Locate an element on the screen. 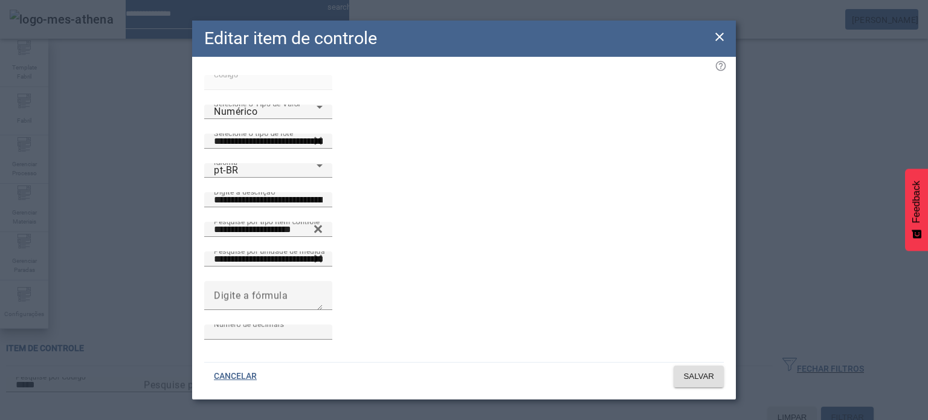 This screenshot has height=420, width=928. mat-label: Pesquise por unidade de medida is located at coordinates (270, 251).